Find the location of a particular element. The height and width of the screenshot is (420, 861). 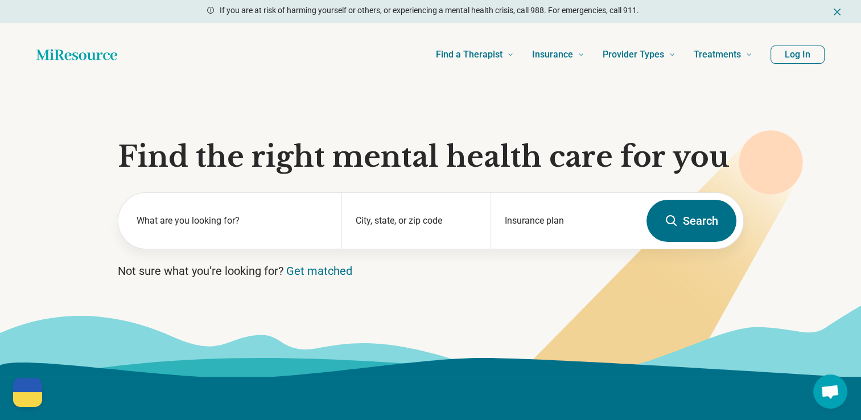

h1: Find the right mental health care for you is located at coordinates (431, 157).